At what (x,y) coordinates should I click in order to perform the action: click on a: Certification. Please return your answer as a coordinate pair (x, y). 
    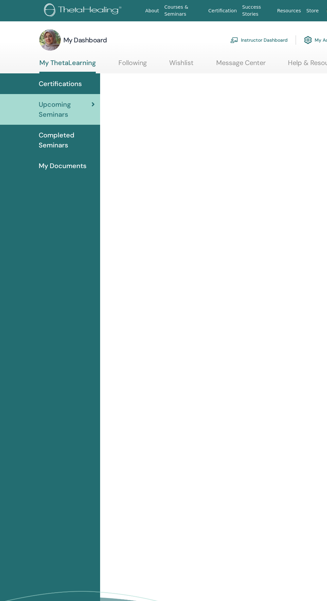
    Looking at the image, I should click on (222, 11).